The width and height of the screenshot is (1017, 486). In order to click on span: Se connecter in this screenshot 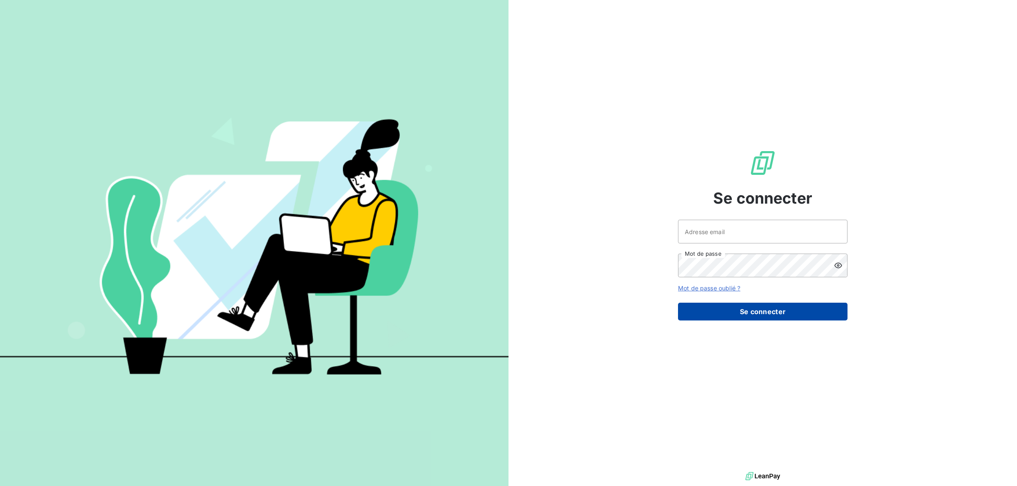, I will do `click(763, 198)`.